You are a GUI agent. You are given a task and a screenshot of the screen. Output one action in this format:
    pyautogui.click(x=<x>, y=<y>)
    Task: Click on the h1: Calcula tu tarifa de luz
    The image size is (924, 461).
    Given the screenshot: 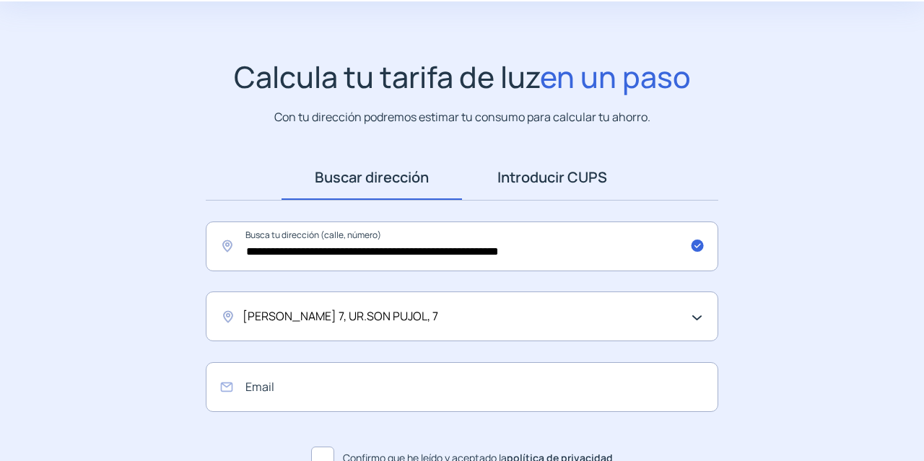 What is the action you would take?
    pyautogui.click(x=462, y=77)
    